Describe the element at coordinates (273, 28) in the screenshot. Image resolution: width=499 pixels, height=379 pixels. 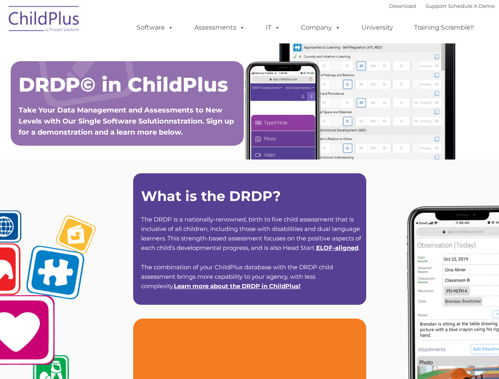
I see `a: IT` at that location.